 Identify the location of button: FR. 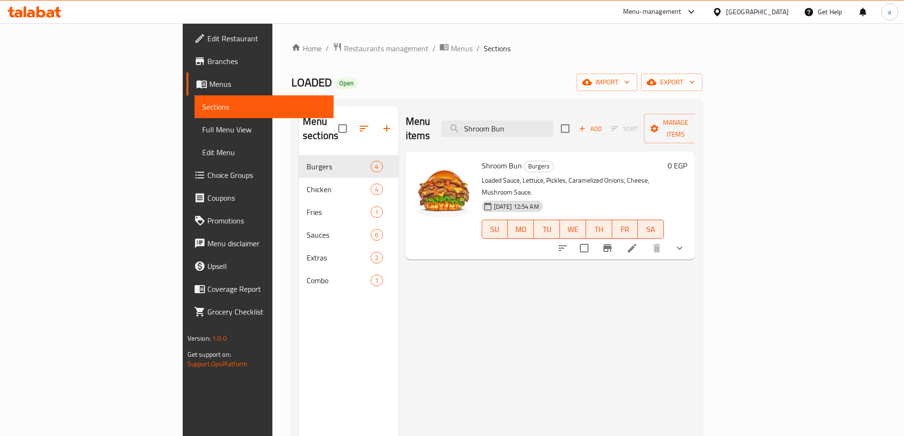
(625, 229).